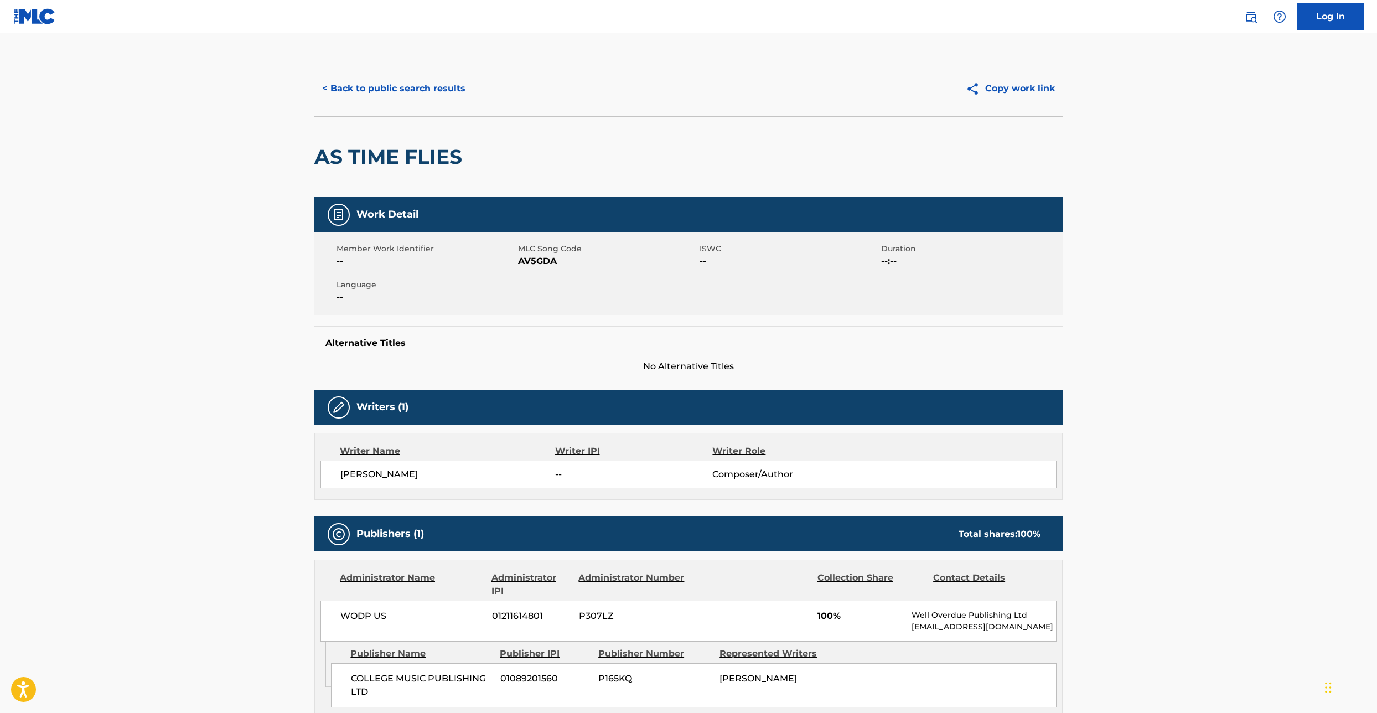 The image size is (1377, 713). What do you see at coordinates (1251, 17) in the screenshot?
I see `img: search` at bounding box center [1251, 17].